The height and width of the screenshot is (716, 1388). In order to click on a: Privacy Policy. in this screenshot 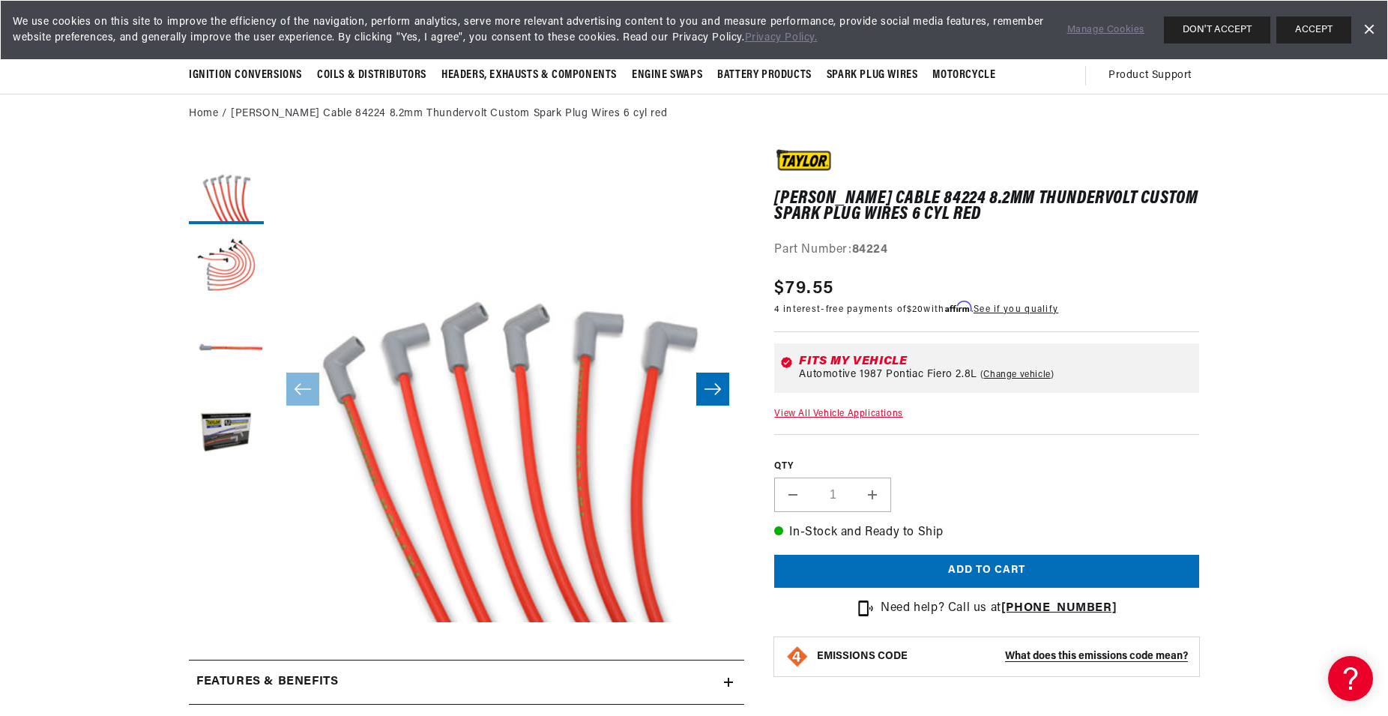, I will do `click(781, 37)`.